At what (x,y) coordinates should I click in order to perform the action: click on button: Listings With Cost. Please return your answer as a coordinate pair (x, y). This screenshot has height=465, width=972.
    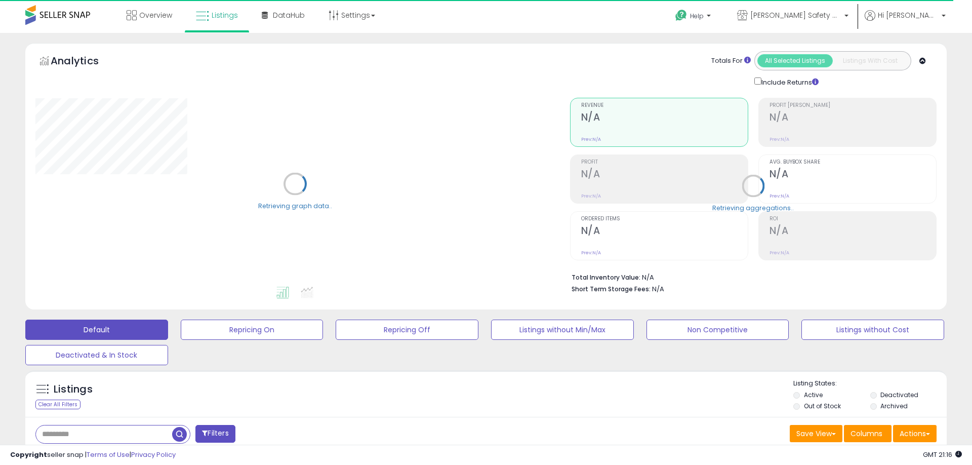
    Looking at the image, I should click on (869, 61).